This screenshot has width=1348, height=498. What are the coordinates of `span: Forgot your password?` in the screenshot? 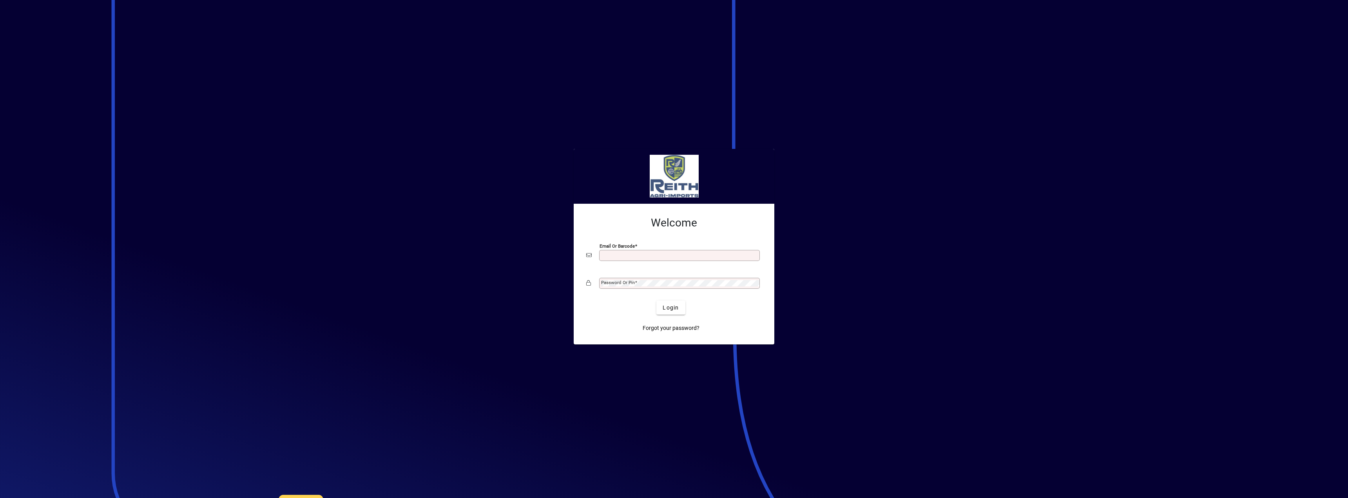 It's located at (671, 328).